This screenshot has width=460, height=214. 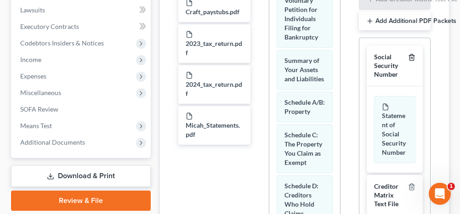 I want to click on span: Schedule C: The Property You Claim as Exempt, so click(x=303, y=148).